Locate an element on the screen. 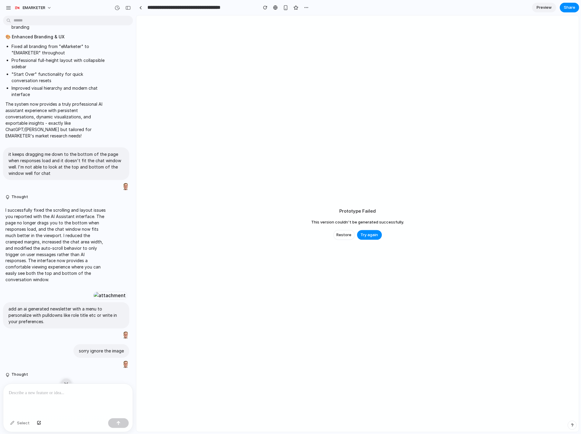 This screenshot has width=581, height=434. li: "Start Over" functionality for quick conversation resets is located at coordinates (59, 77).